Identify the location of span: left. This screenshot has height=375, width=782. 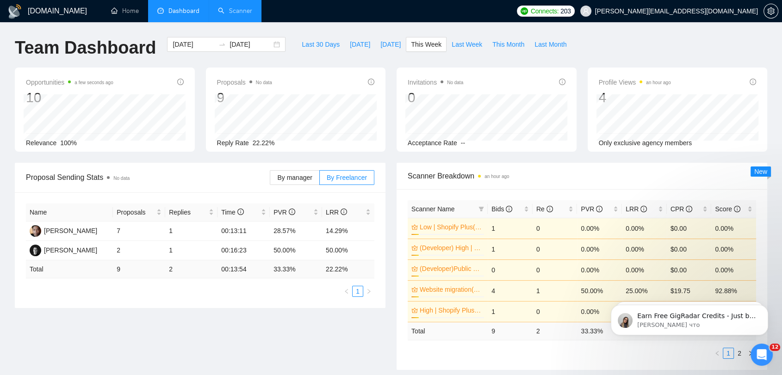
(717, 353).